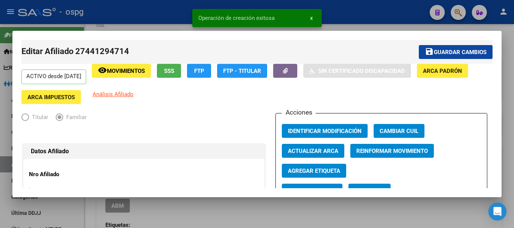 The image size is (514, 228). Describe the element at coordinates (314, 171) in the screenshot. I see `button: Agregar Etiqueta` at that location.